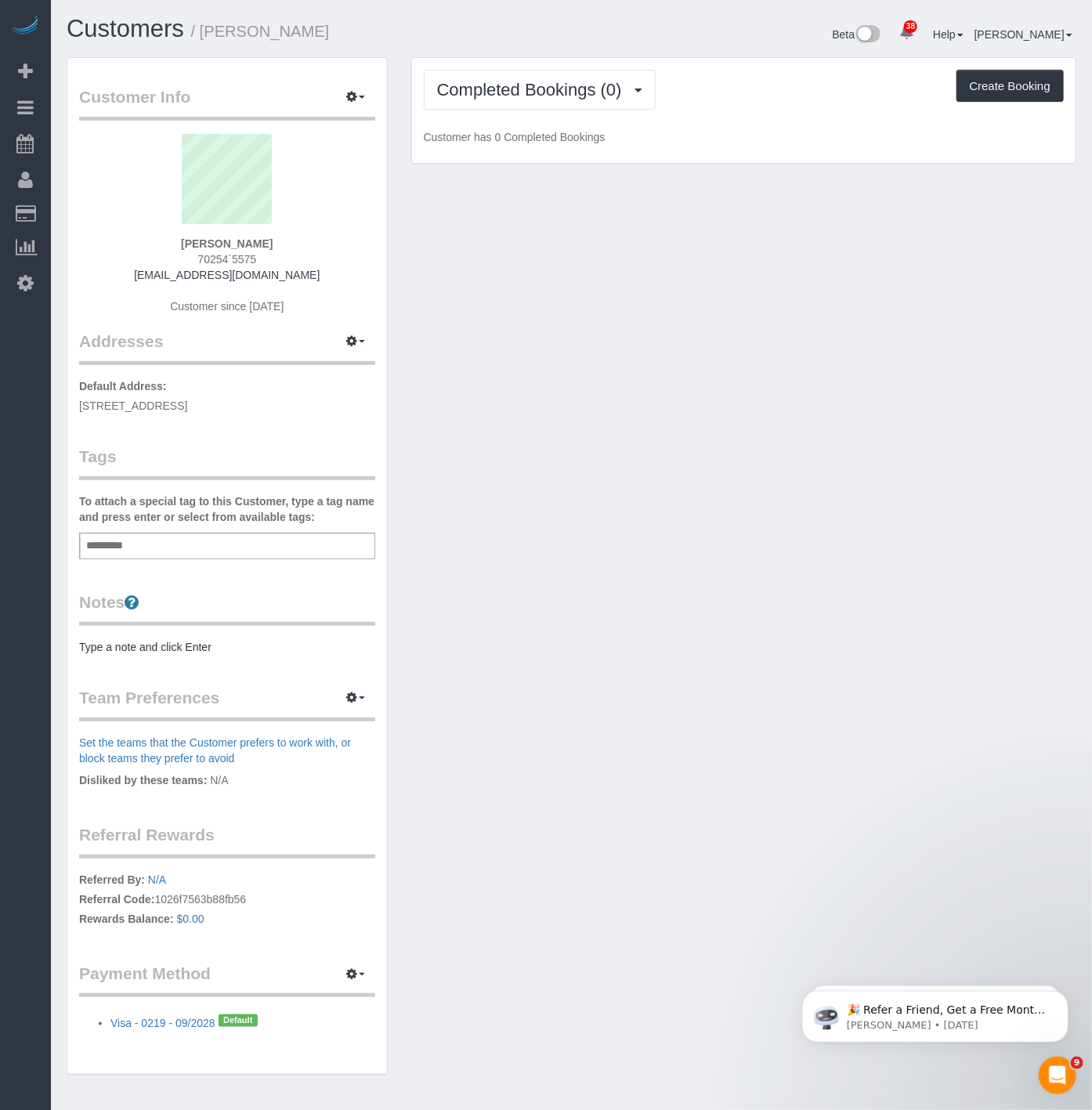  What do you see at coordinates (743, 137) in the screenshot?
I see `p: Customer has 0 Completed Bookings` at bounding box center [743, 137].